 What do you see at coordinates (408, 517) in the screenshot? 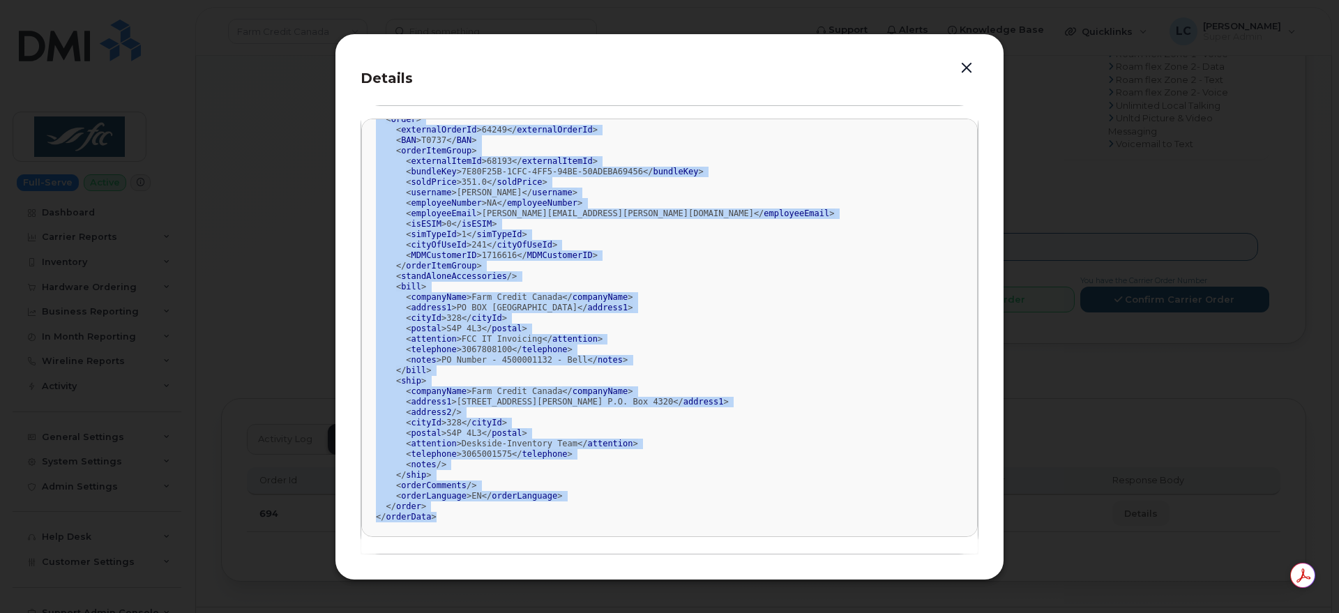
I see `span: orderData` at bounding box center [408, 517].